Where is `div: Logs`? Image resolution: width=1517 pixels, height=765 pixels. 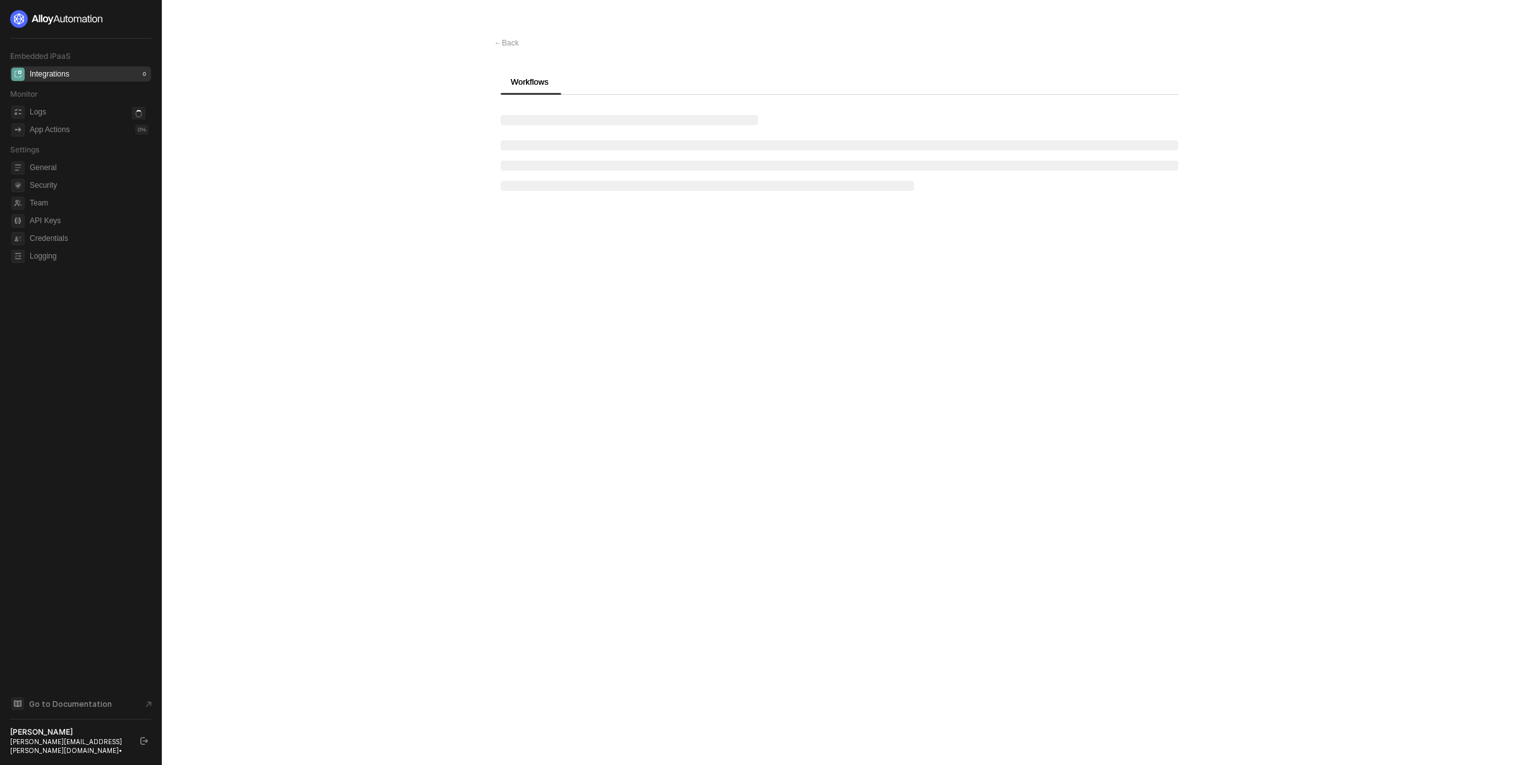 div: Logs is located at coordinates (38, 112).